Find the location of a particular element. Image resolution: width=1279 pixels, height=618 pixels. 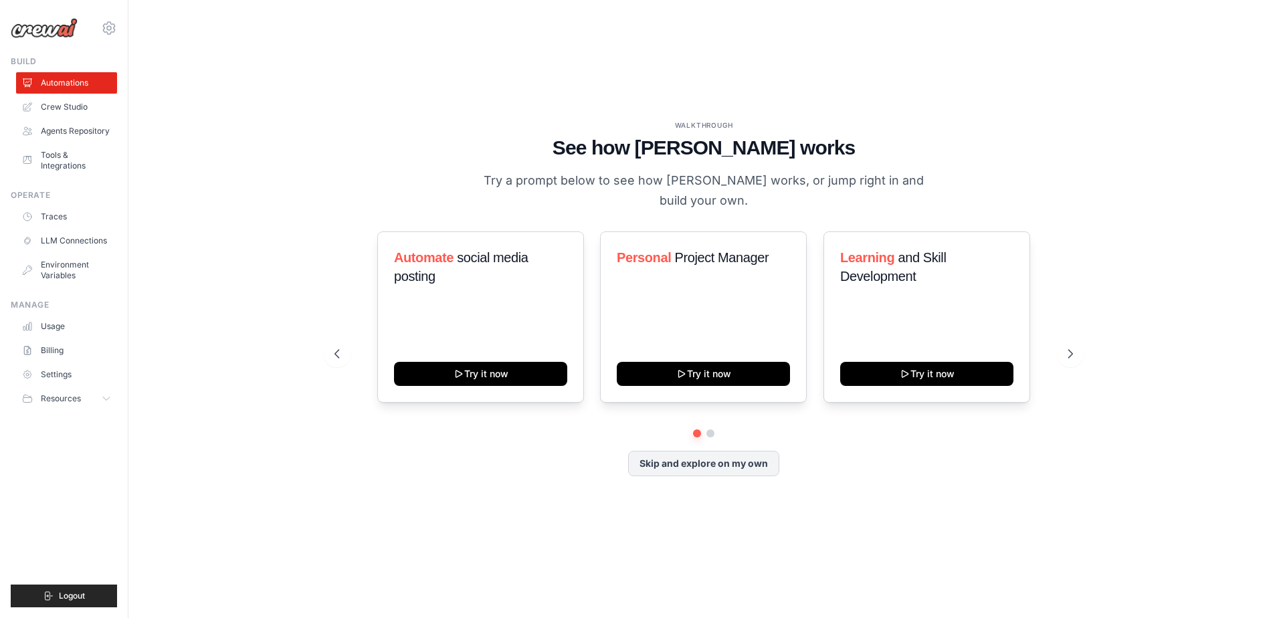

a: Settings is located at coordinates (66, 375).